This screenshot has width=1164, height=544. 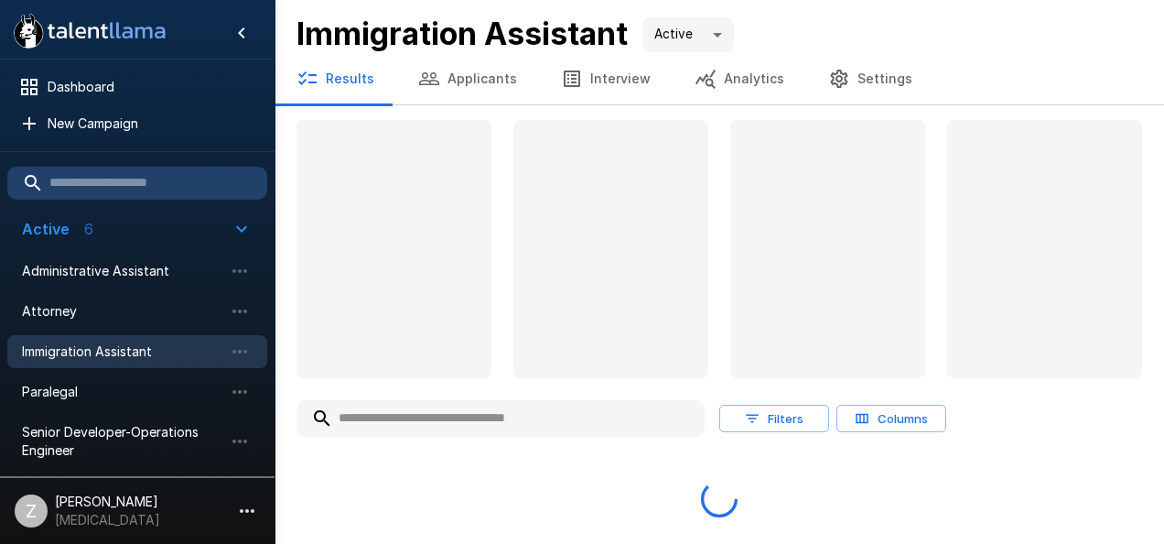 What do you see at coordinates (468, 79) in the screenshot?
I see `button: Applicants` at bounding box center [468, 79].